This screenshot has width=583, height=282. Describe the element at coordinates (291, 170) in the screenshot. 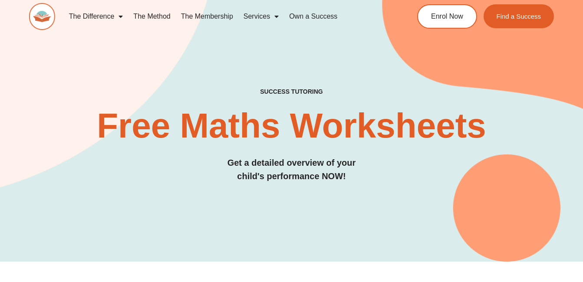

I see `h3: Get a detailed overview of your child's performance NOW!` at that location.